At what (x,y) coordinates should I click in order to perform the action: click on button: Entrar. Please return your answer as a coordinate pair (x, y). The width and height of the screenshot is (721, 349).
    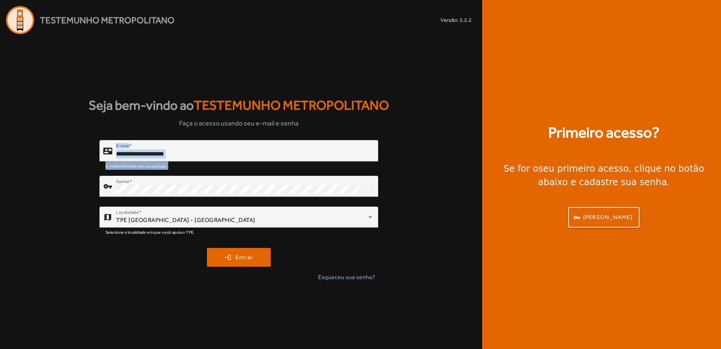
    Looking at the image, I should click on (239, 257).